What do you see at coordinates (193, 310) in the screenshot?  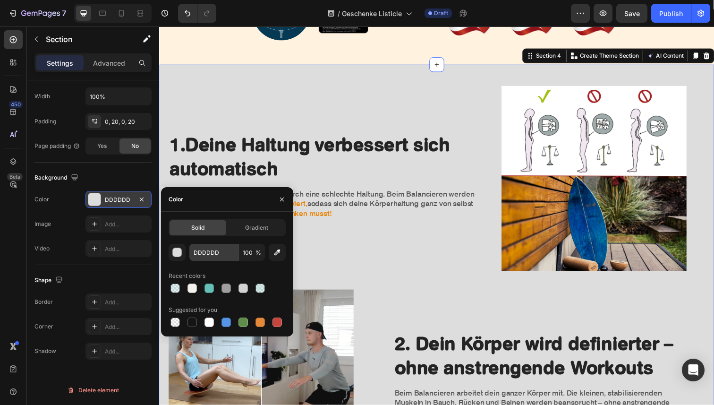 I see `div: Suggested for you` at bounding box center [193, 310].